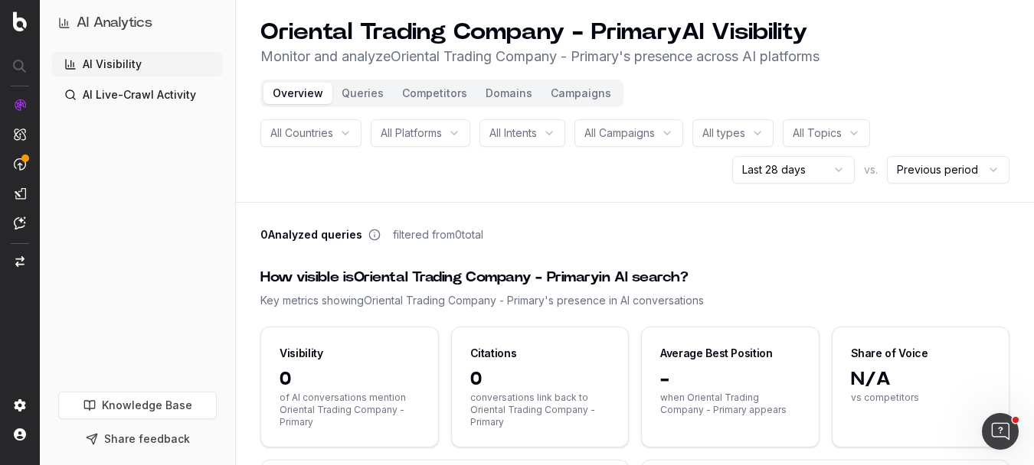  What do you see at coordinates (508, 93) in the screenshot?
I see `button: Domains` at bounding box center [508, 93].